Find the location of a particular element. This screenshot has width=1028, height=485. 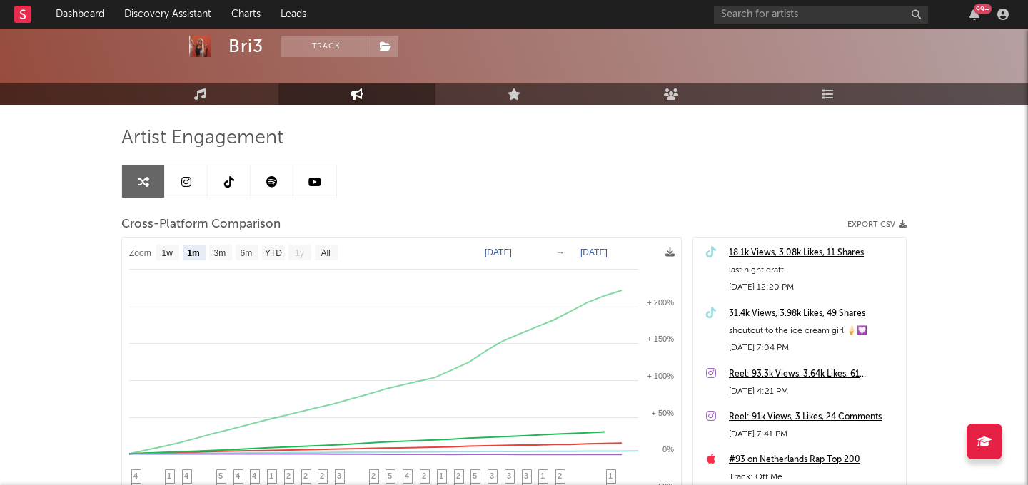

a: Reel: 93.3k Views, 3.64k Likes, 61 Comments is located at coordinates (814, 375).